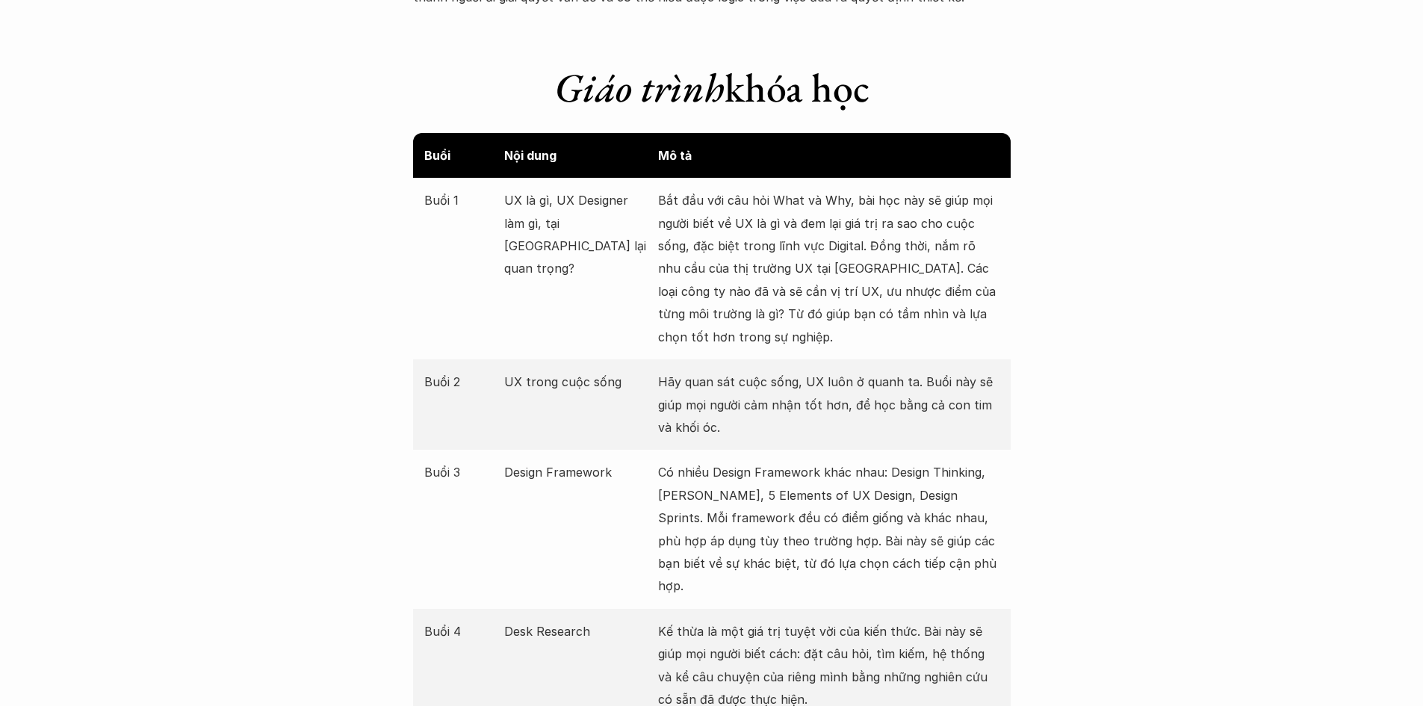 This screenshot has height=706, width=1423. What do you see at coordinates (828, 268) in the screenshot?
I see `p: Bắt đầu với câu hỏi What và Why, bài học này sẽ giúp mọi người biết về UX là gì và đem lại giá tr...` at bounding box center [828, 268].